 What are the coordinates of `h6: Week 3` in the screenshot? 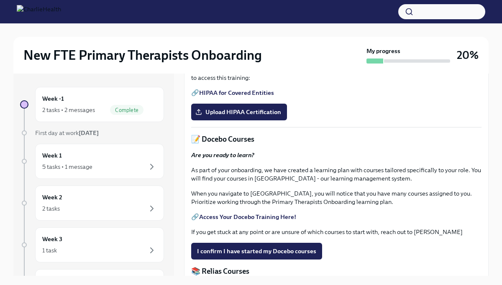 It's located at (52, 239).